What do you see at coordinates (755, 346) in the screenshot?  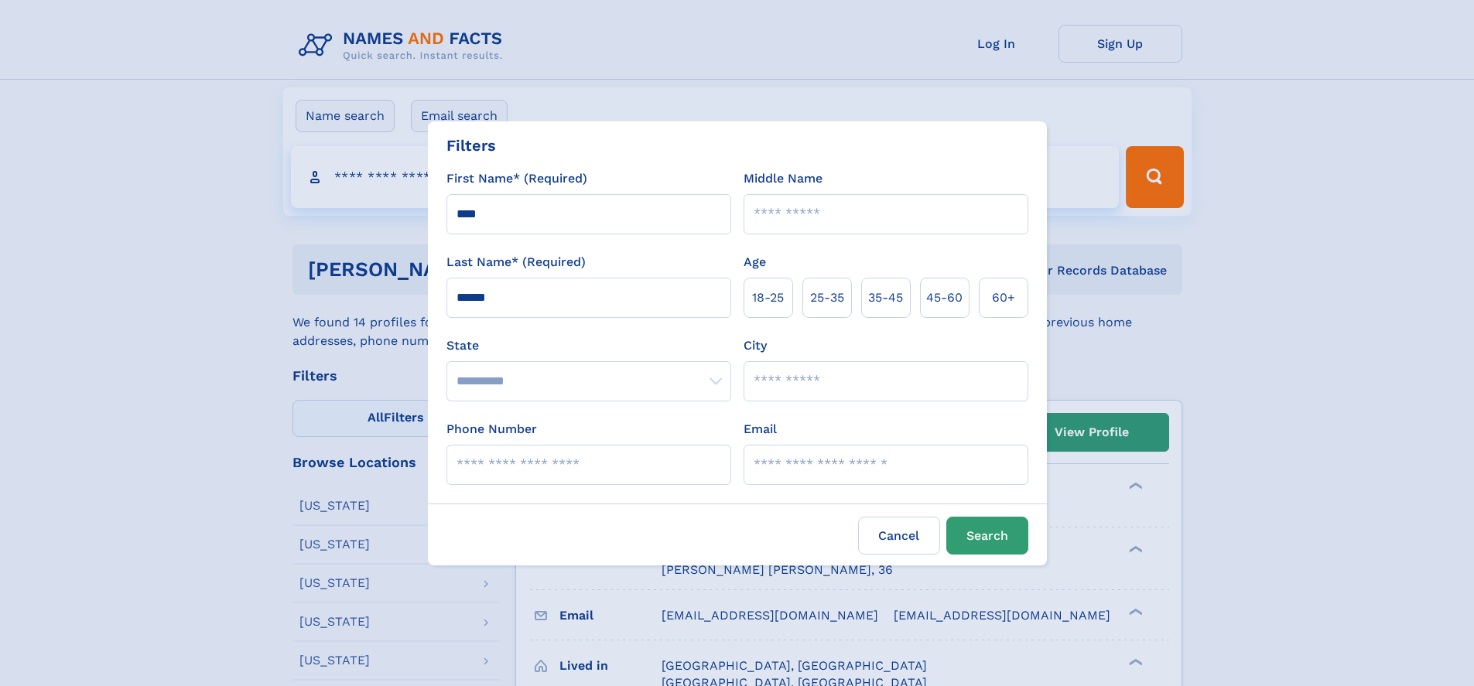 I see `label: City` at bounding box center [755, 346].